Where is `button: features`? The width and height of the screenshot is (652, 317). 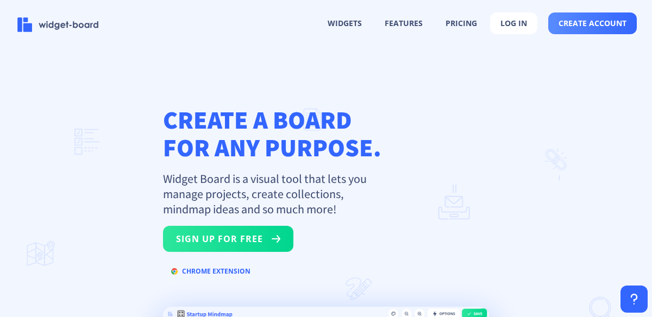 button: features is located at coordinates (404, 23).